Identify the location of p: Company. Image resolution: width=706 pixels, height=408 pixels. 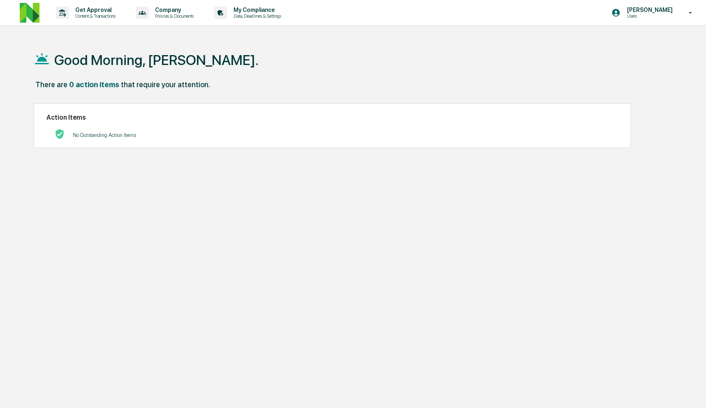
(173, 10).